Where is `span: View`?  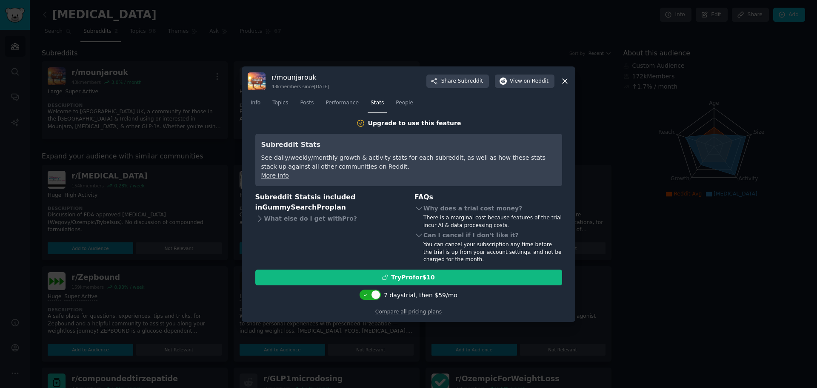 span: View is located at coordinates (529, 81).